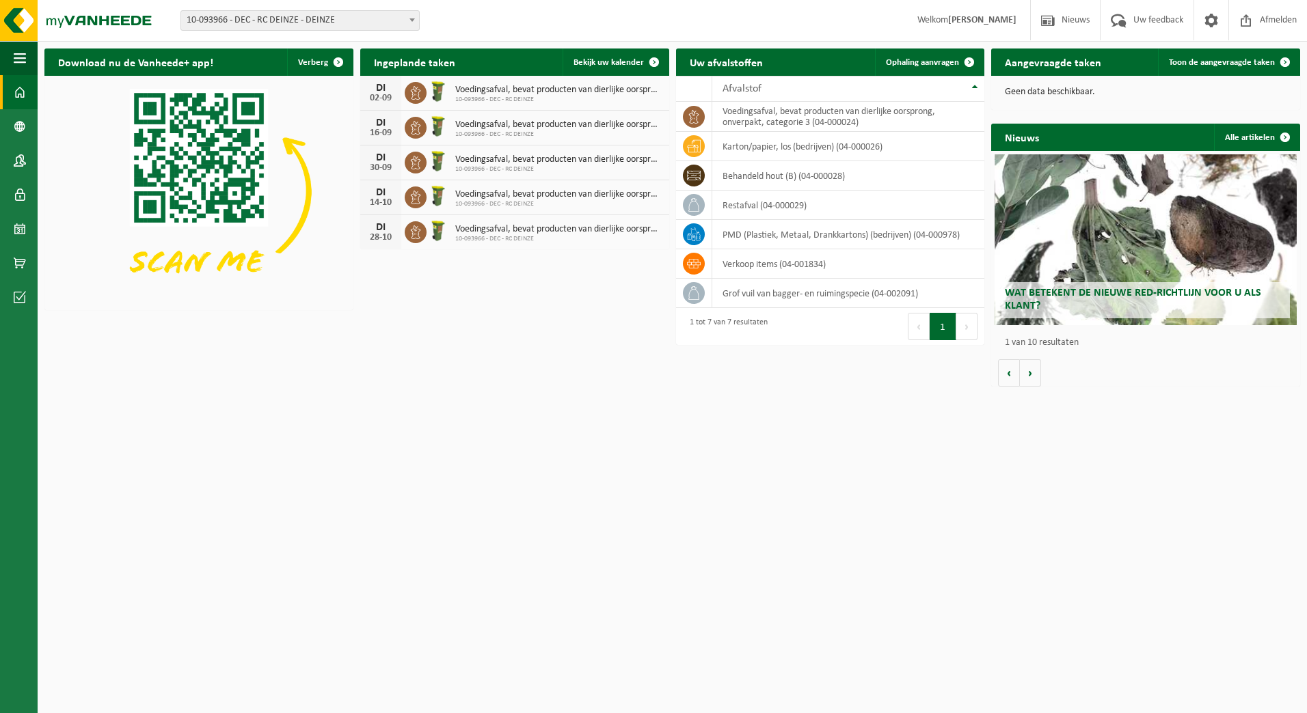  Describe the element at coordinates (381, 203) in the screenshot. I see `div: 14-10` at that location.